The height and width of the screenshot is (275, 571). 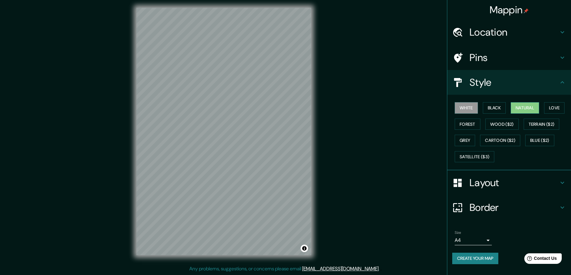 I want to click on h4: Border, so click(x=514, y=207).